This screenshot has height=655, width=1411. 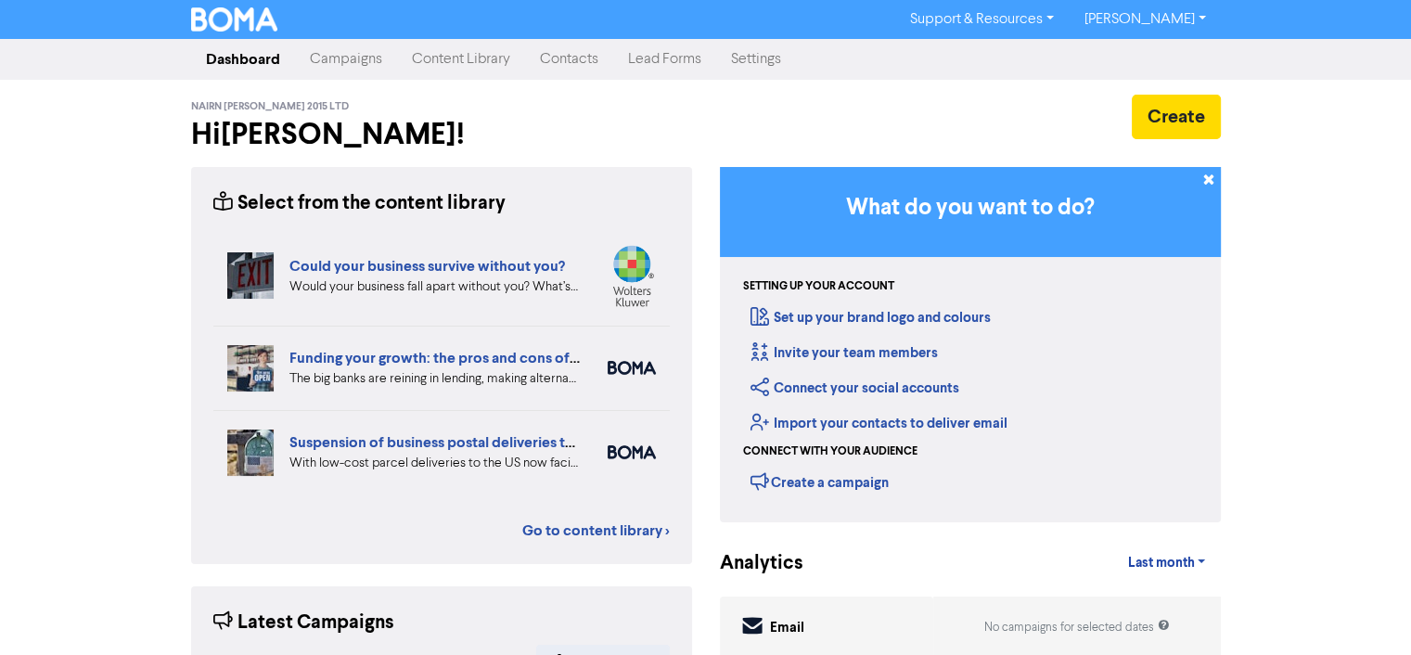 I want to click on a: Set up your brand logo and colours, so click(x=870, y=317).